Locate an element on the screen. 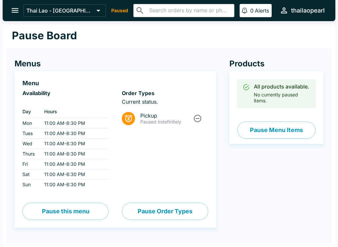  td: Wed is located at coordinates (31, 144).